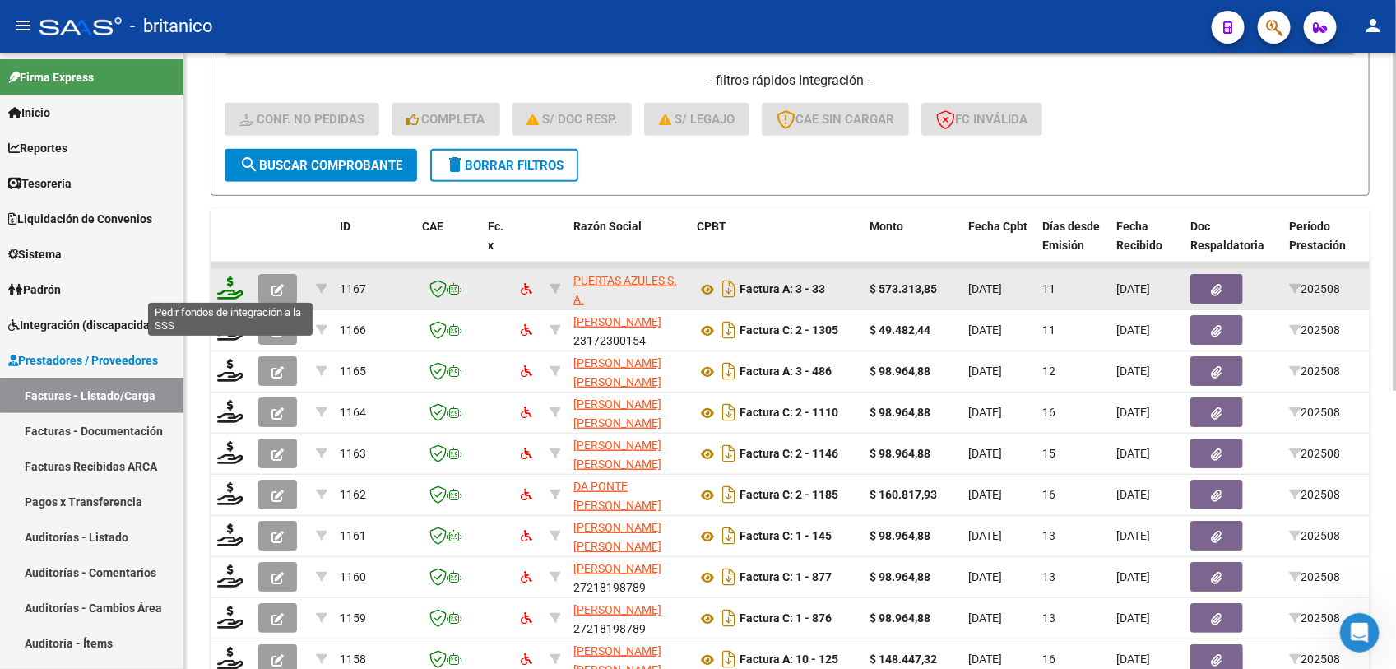  What do you see at coordinates (981, 119) in the screenshot?
I see `span: FC Inválida` at bounding box center [981, 119].